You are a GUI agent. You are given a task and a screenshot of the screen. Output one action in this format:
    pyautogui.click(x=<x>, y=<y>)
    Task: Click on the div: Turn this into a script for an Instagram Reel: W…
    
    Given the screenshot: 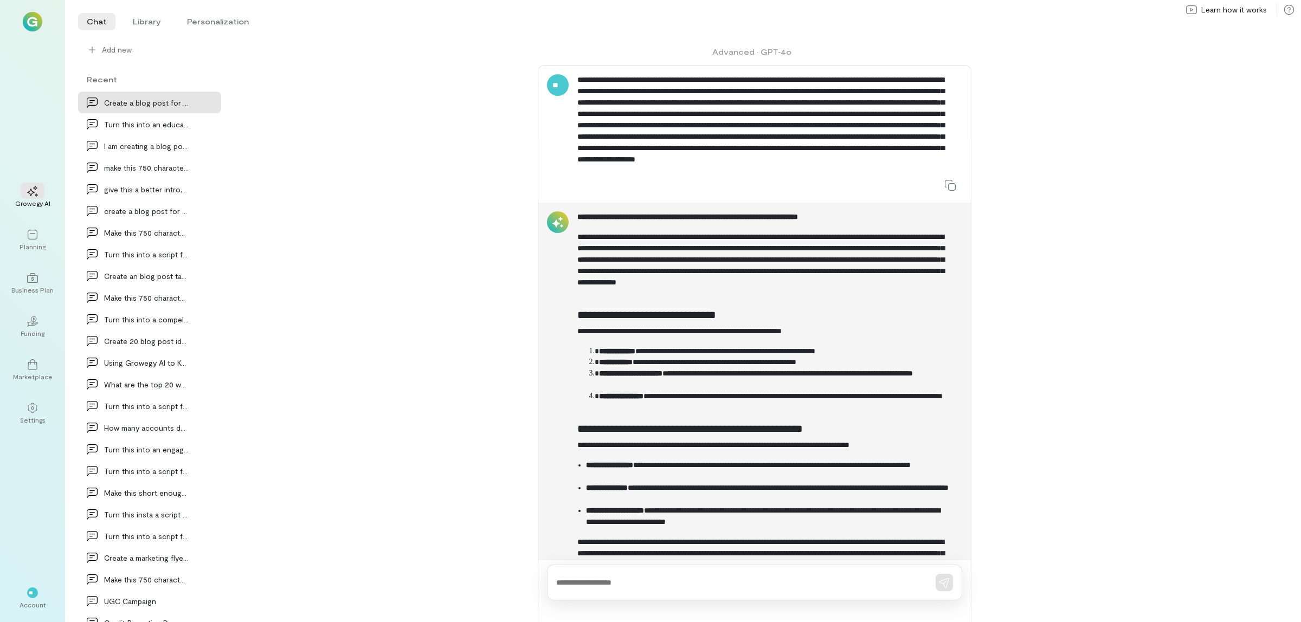 What is the action you would take?
    pyautogui.click(x=146, y=471)
    